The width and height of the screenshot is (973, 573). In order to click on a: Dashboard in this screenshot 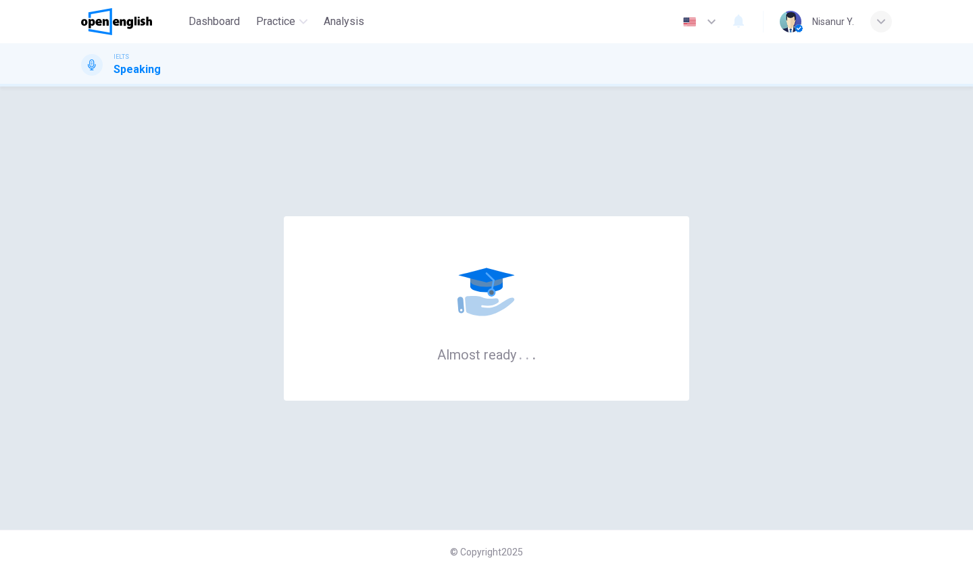, I will do `click(214, 22)`.